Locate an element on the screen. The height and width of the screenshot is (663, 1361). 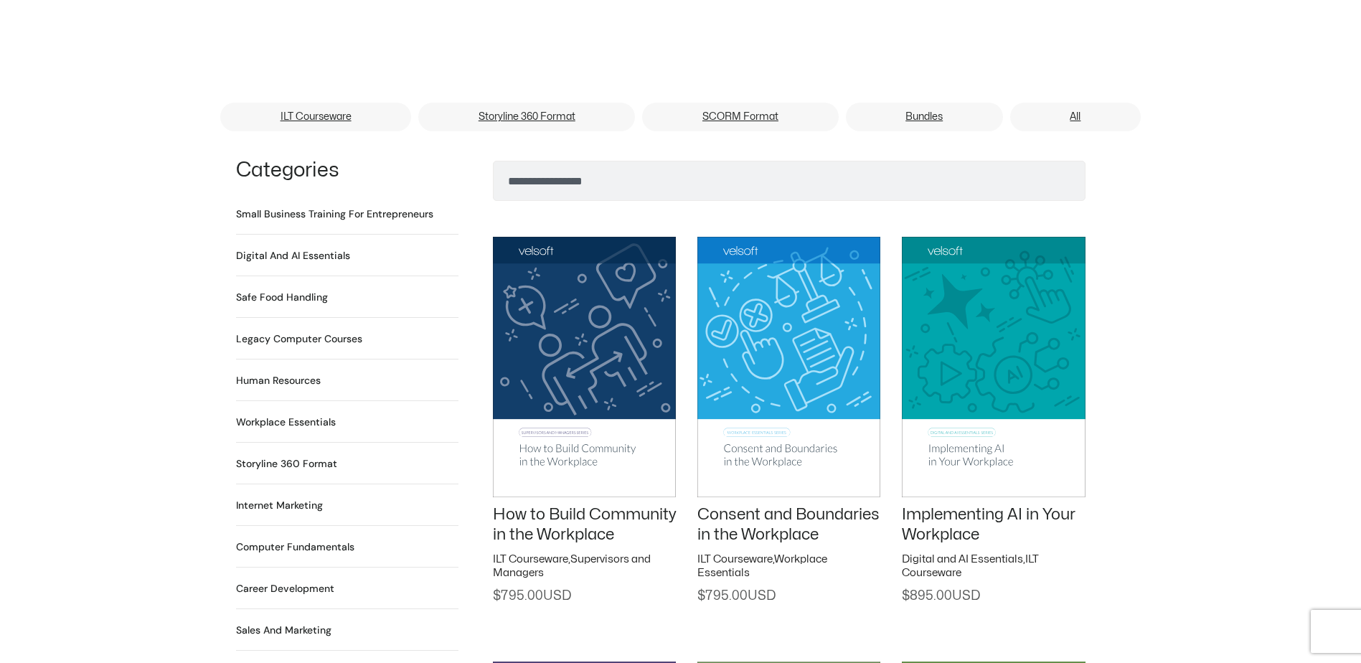
a: Visit product category Human Resources is located at coordinates (278, 380).